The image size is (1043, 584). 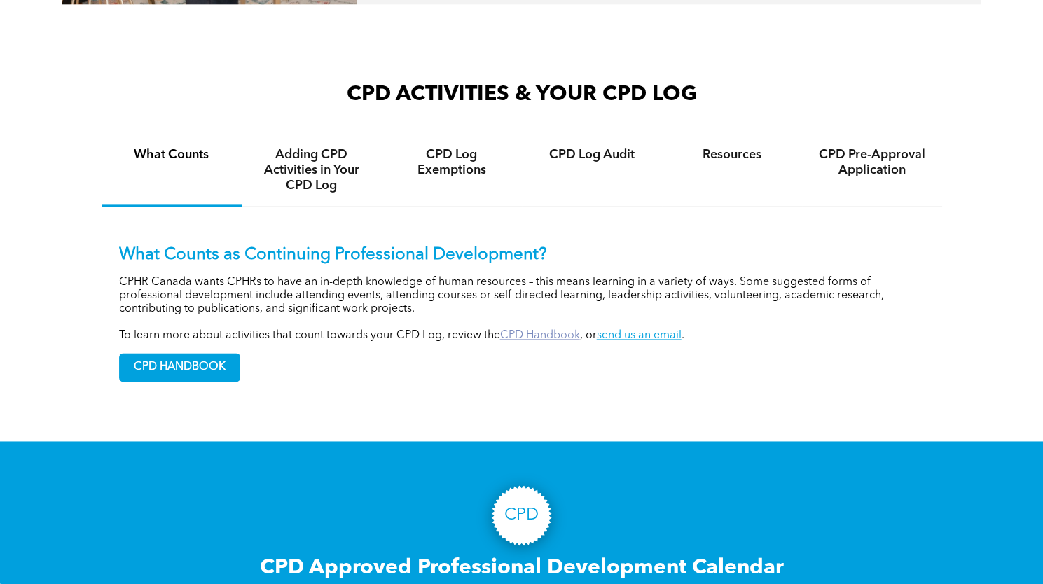 I want to click on p: What Counts as Continuing Professional Development?, so click(x=522, y=255).